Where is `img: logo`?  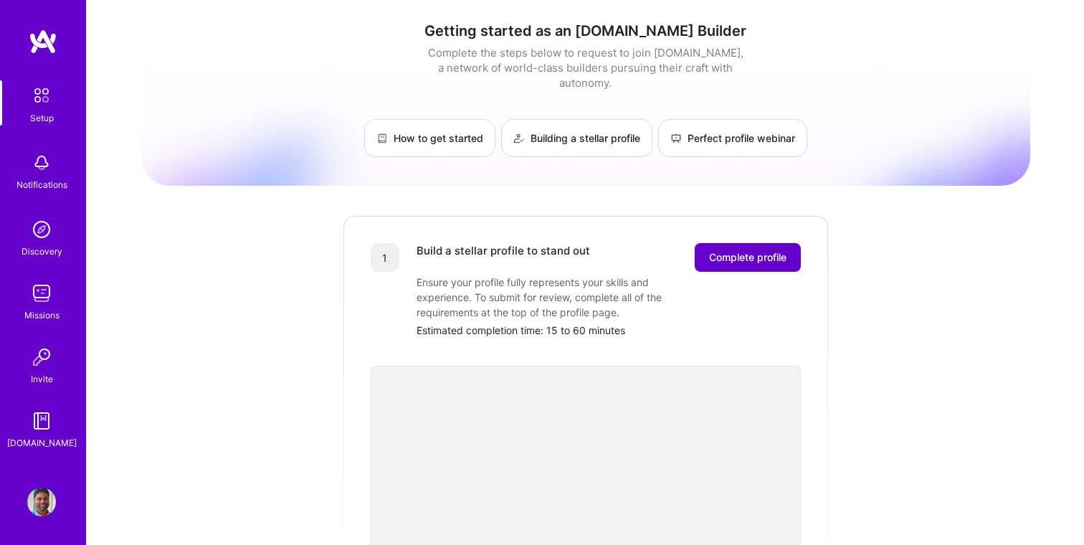
img: logo is located at coordinates (43, 42).